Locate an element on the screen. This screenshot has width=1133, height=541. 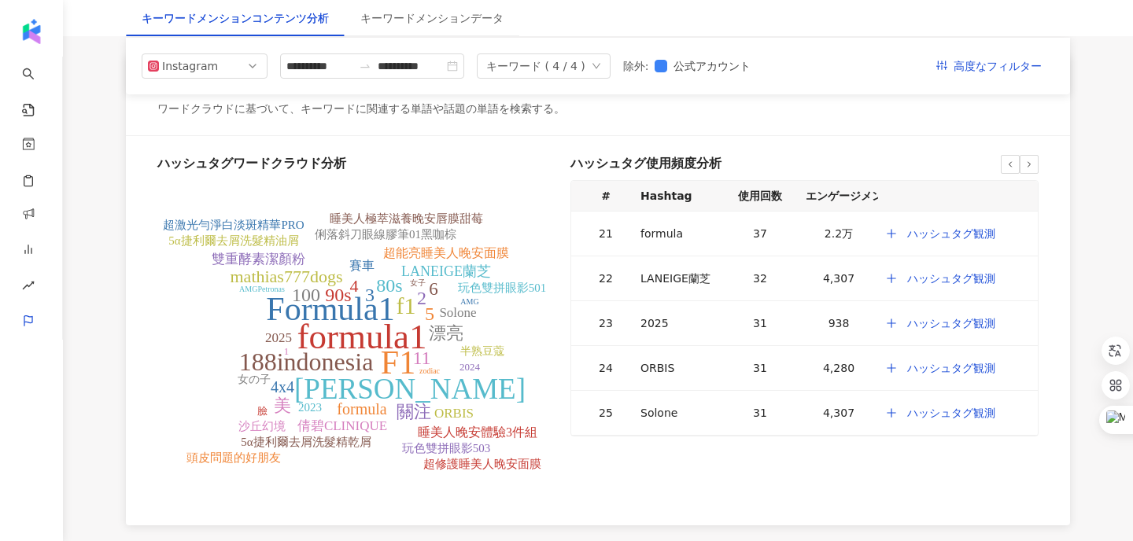
tspan: 3 is located at coordinates (370, 295).